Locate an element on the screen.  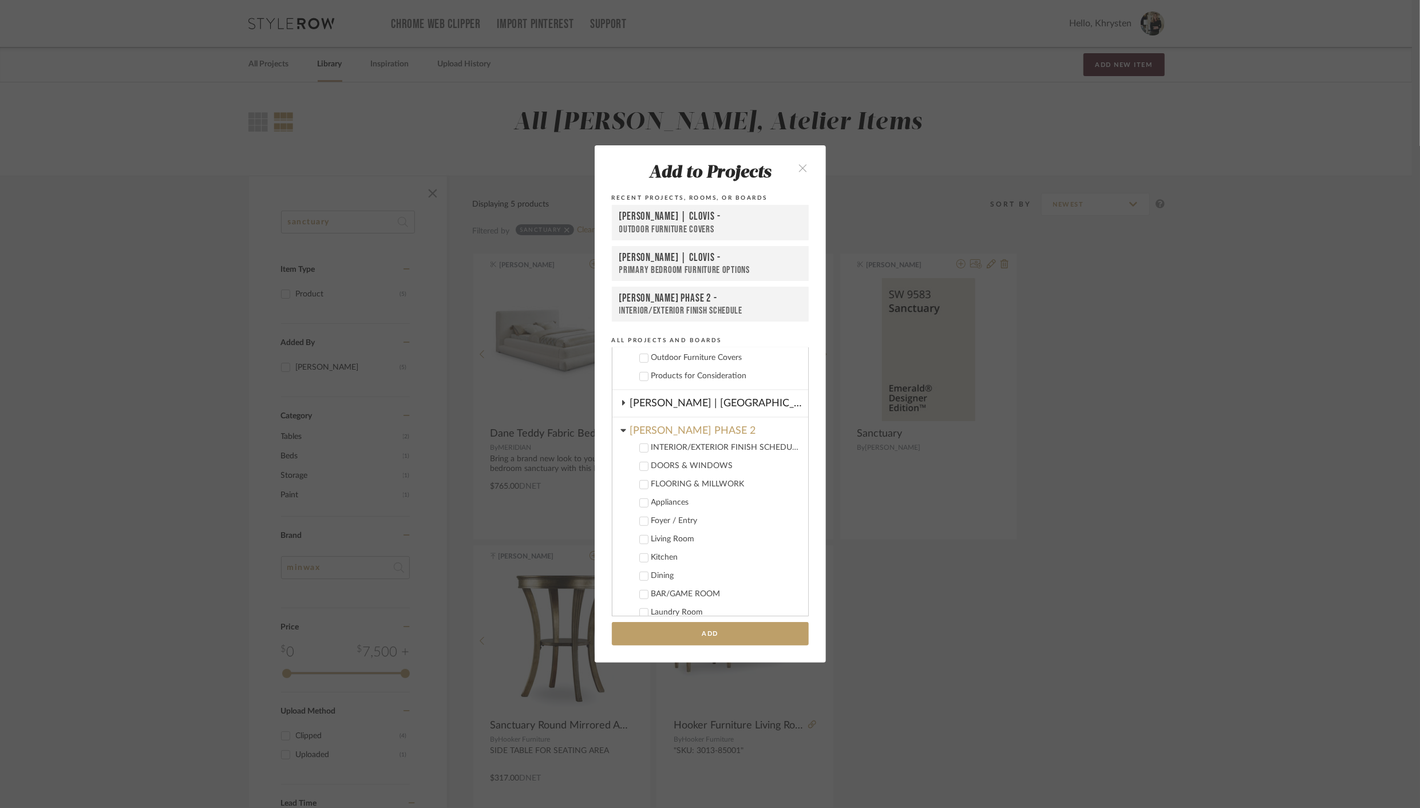
div: Add to Projects is located at coordinates (710, 173).